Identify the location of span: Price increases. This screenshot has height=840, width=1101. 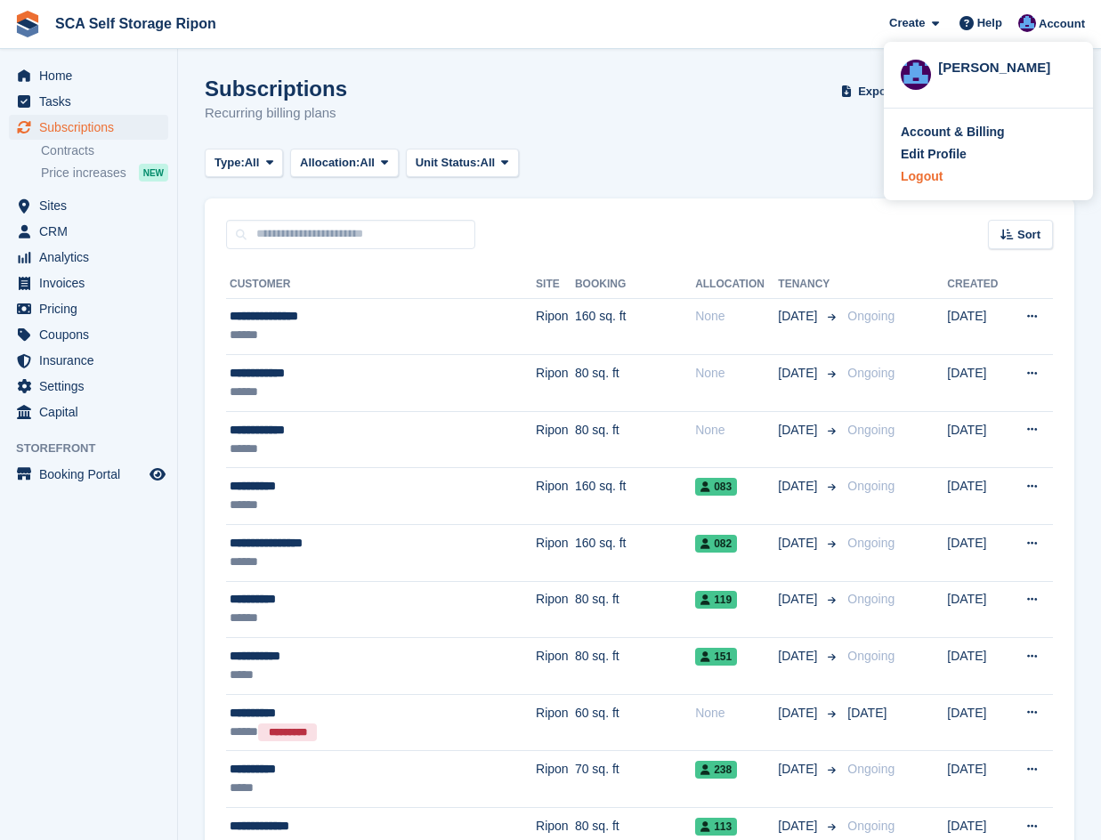
(84, 173).